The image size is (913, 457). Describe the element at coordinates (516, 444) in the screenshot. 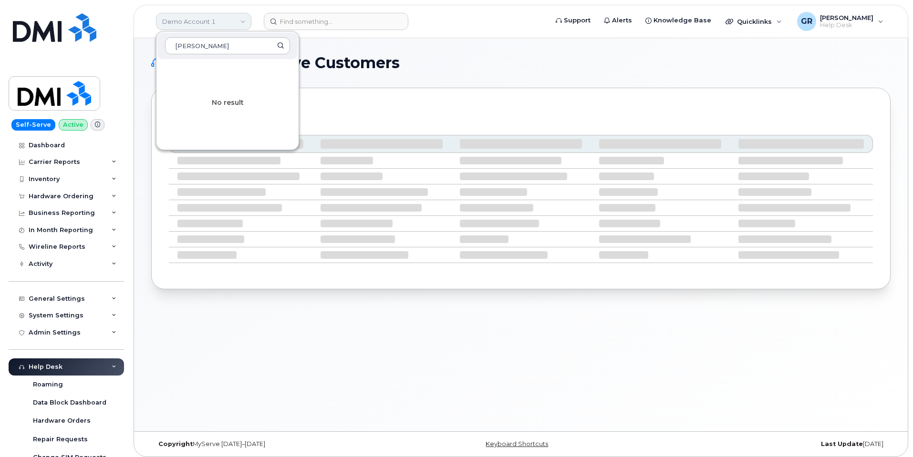

I see `a: Keyboard Shortcuts` at that location.